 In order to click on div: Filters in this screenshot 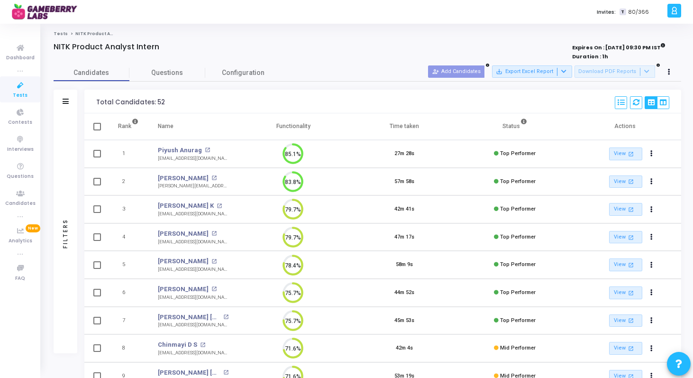, I will do `click(65, 233)`.